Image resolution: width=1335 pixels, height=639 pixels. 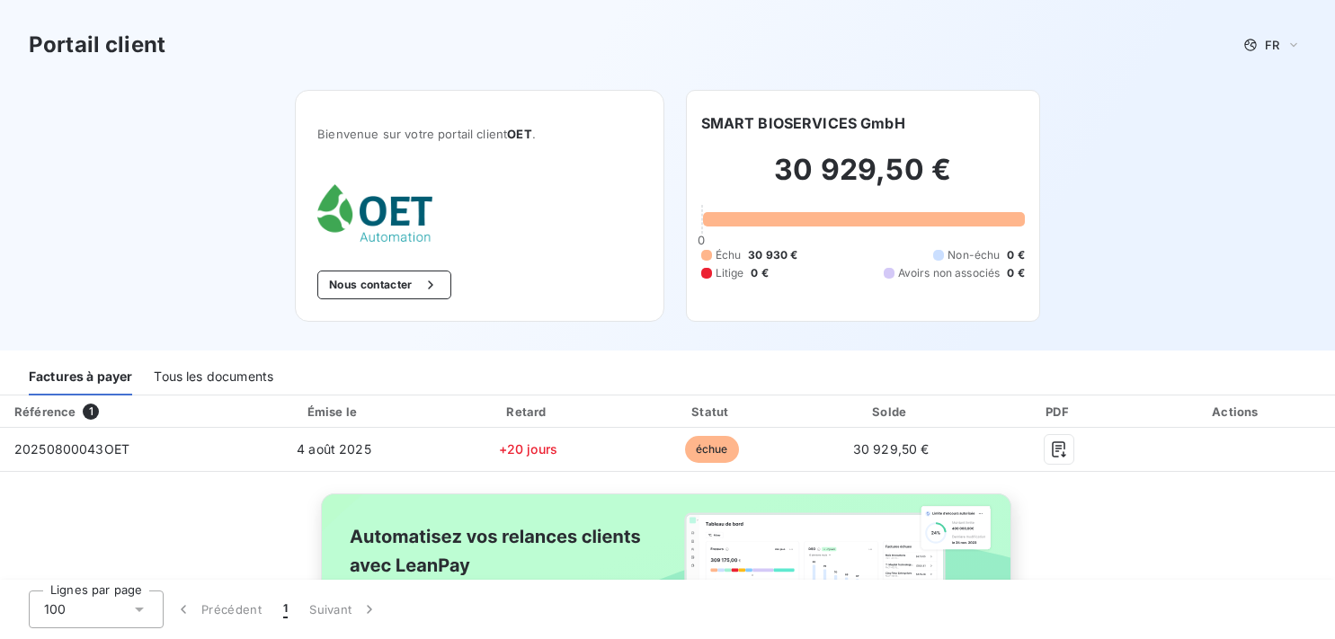 I want to click on h6: SMART BIOSERVICES GmbH, so click(x=803, y=123).